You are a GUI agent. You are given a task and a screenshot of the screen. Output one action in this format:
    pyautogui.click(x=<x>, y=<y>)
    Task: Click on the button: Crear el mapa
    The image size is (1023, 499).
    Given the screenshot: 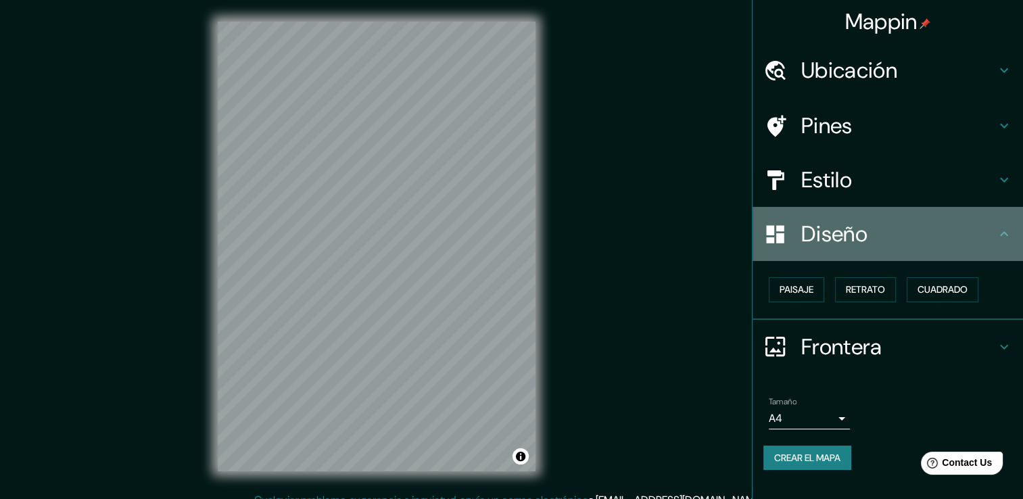 What is the action you would take?
    pyautogui.click(x=807, y=458)
    